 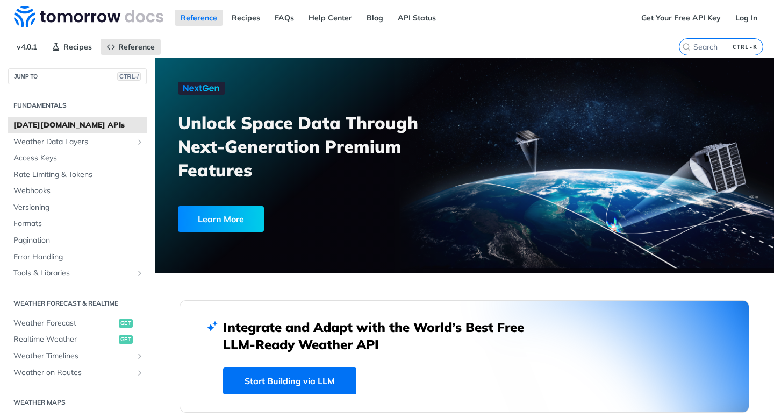 What do you see at coordinates (681, 18) in the screenshot?
I see `a: Get Your Free API Key` at bounding box center [681, 18].